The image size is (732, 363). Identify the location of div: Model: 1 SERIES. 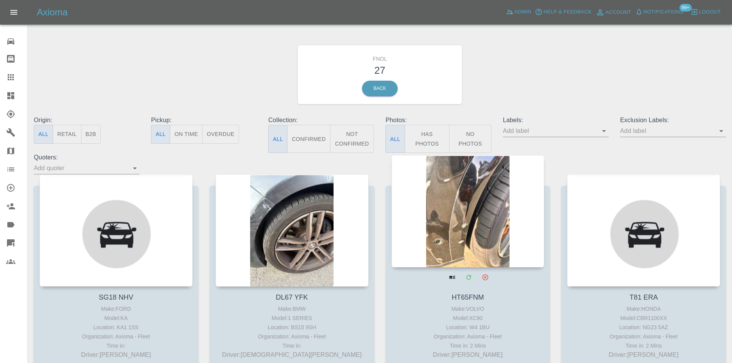
(292, 318).